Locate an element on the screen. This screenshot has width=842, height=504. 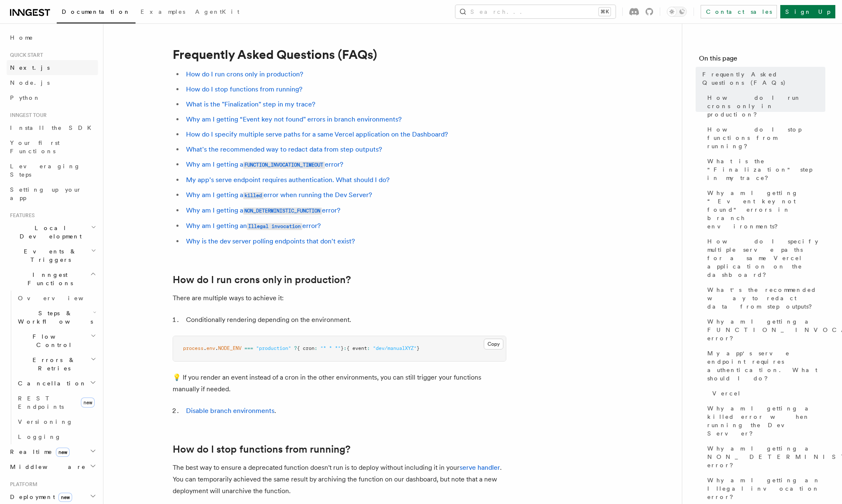
span: My app's serve endpoint requires authentication. What should I do? is located at coordinates (766, 365).